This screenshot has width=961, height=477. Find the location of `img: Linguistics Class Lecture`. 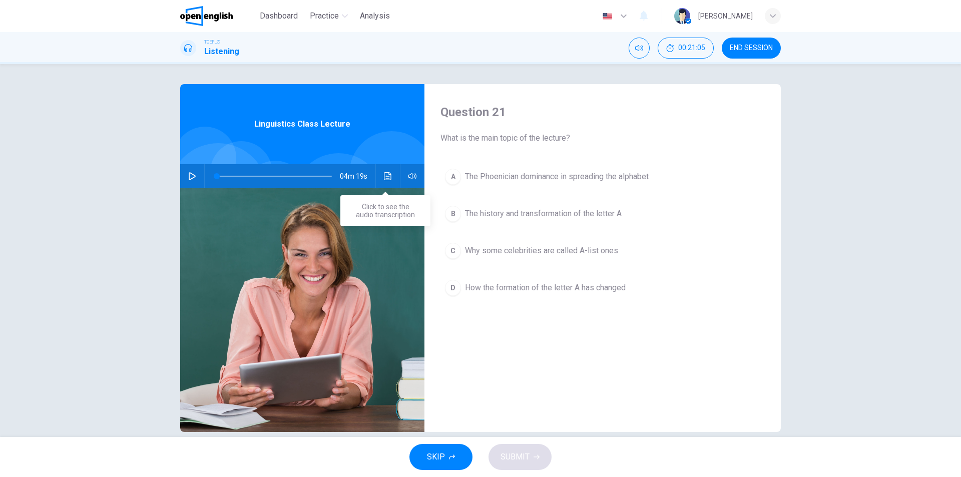

img: Linguistics Class Lecture is located at coordinates (302, 310).